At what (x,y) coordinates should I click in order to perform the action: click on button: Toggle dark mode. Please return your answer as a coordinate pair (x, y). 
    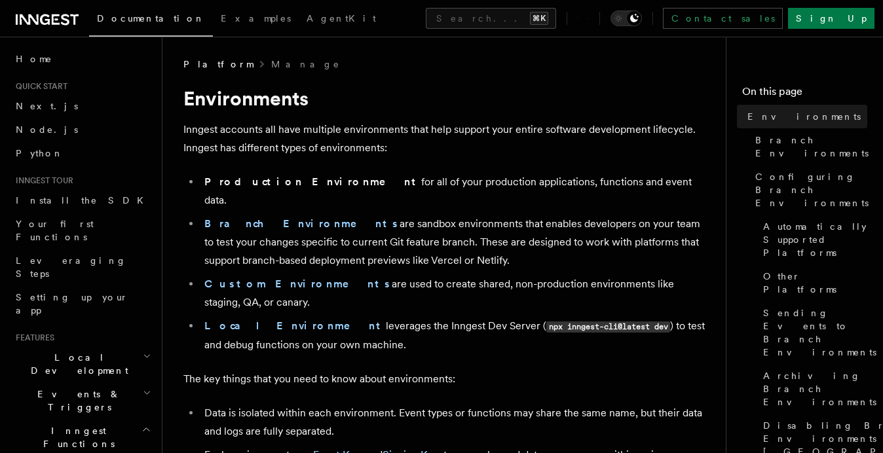
    Looking at the image, I should click on (626, 18).